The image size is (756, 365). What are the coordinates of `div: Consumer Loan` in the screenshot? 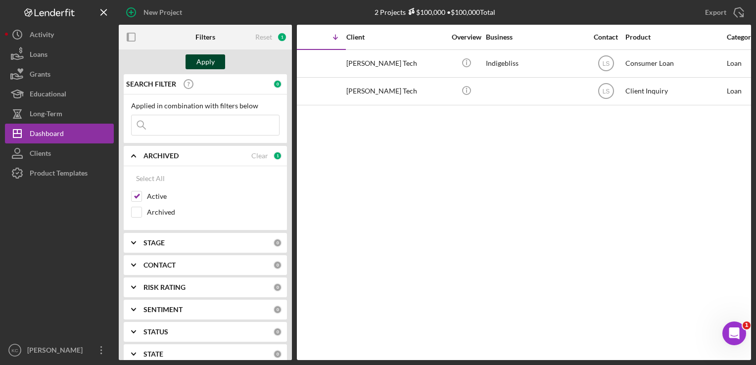 It's located at (675, 63).